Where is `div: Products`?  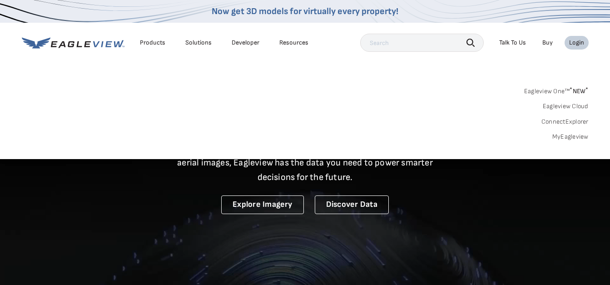
div: Products is located at coordinates (153, 43).